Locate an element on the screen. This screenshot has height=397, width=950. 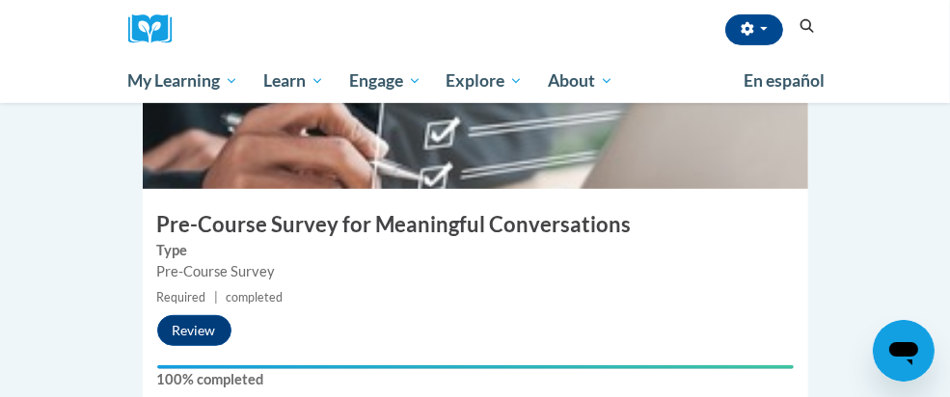
a: My Learning is located at coordinates (183, 81).